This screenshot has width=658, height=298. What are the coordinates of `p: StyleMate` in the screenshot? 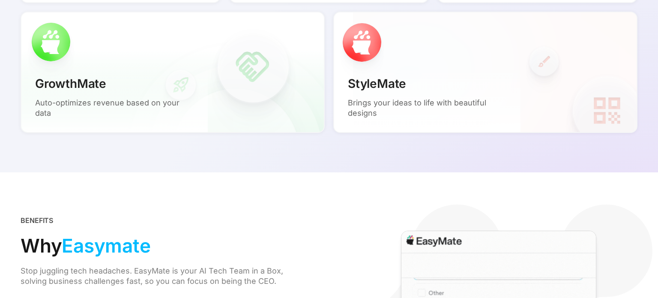 It's located at (377, 83).